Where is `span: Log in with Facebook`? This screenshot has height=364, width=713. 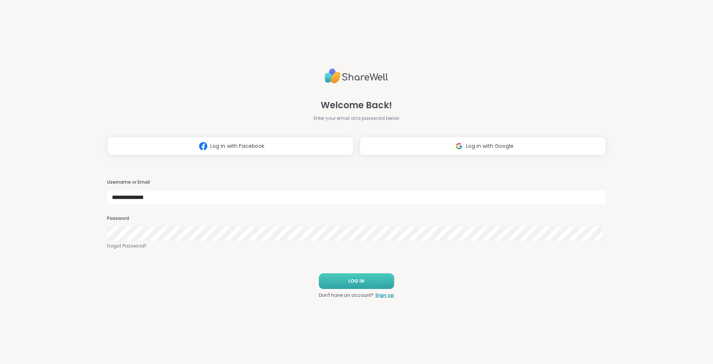 span: Log in with Facebook is located at coordinates (237, 146).